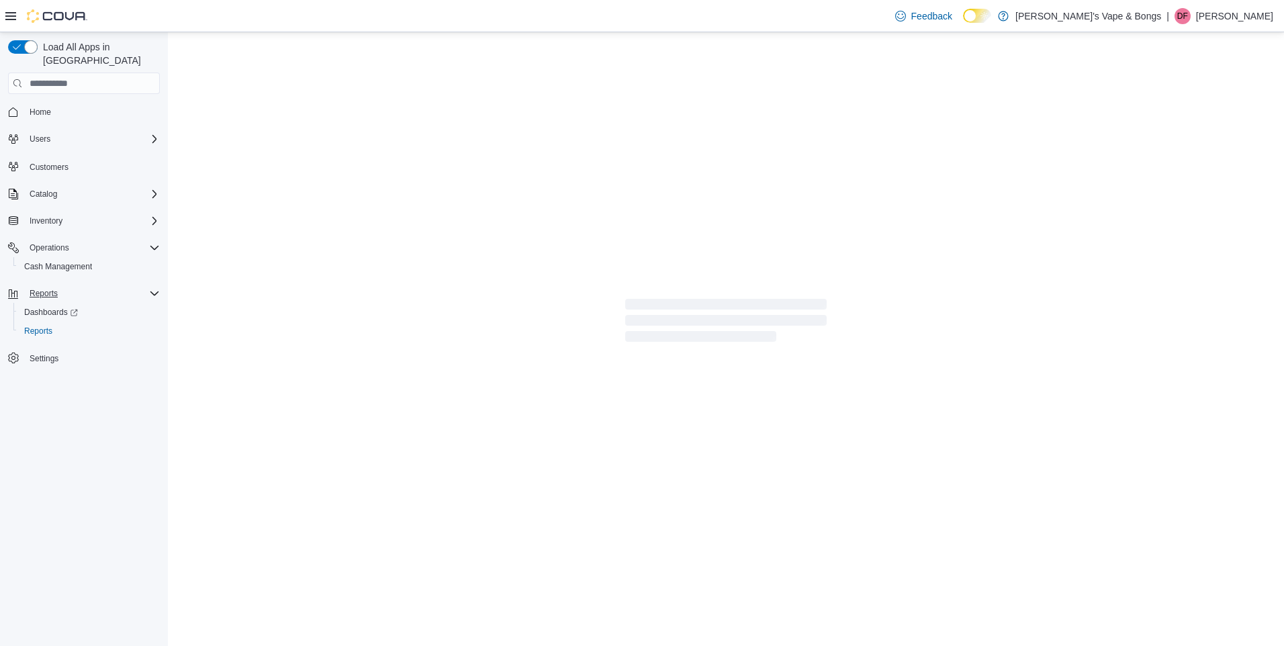  What do you see at coordinates (1183, 16) in the screenshot?
I see `span: DF` at bounding box center [1183, 16].